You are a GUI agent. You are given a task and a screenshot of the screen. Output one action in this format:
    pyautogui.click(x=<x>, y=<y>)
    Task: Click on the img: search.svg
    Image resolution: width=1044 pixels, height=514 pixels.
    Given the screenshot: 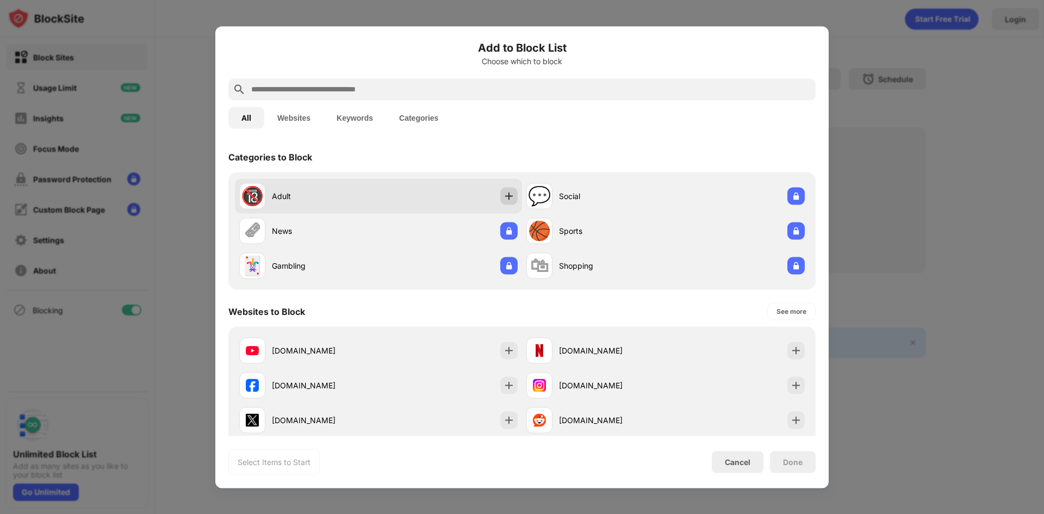 What is the action you would take?
    pyautogui.click(x=239, y=89)
    